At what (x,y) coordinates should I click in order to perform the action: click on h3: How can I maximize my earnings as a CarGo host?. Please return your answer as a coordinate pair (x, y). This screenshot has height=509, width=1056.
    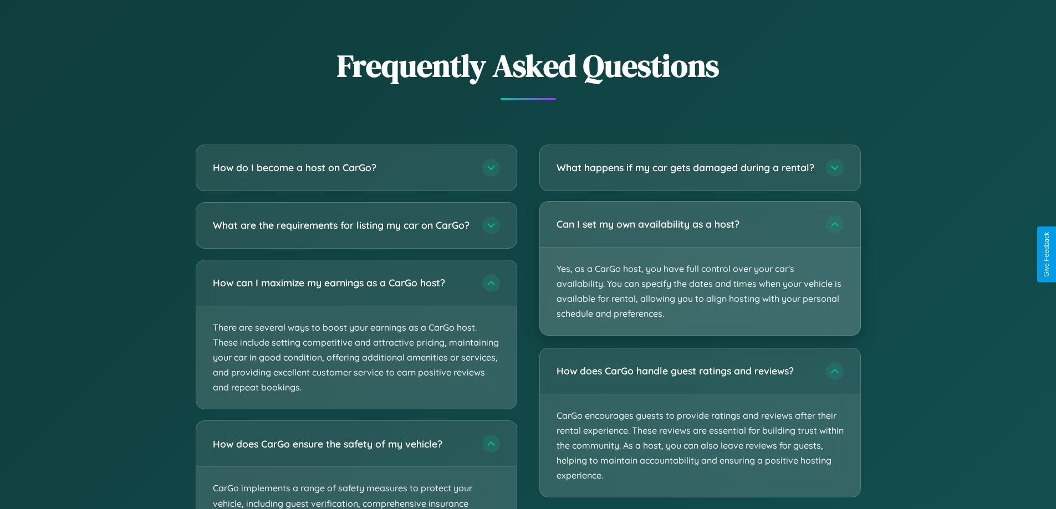
    Looking at the image, I should click on (342, 283).